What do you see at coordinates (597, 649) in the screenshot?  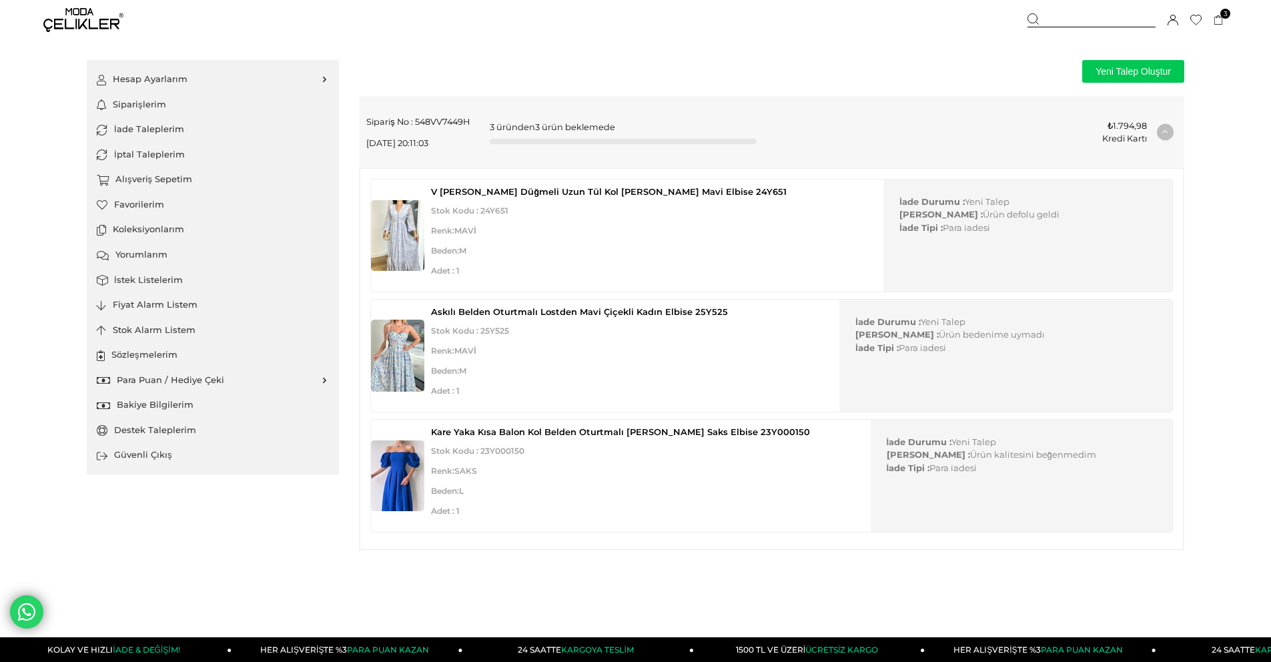 I see `span: KARGOYA TESLİM` at bounding box center [597, 649].